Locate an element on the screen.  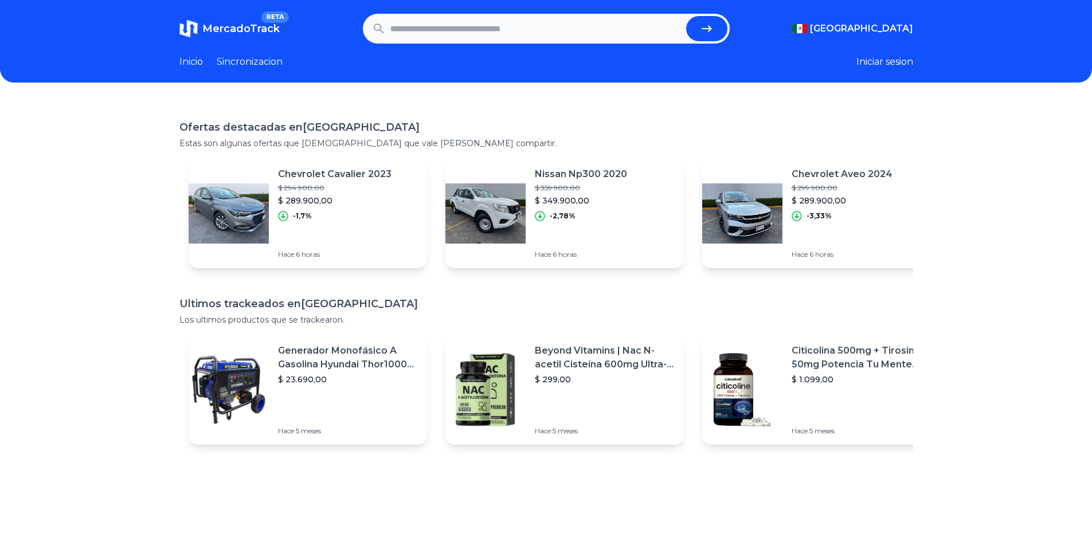
p: Los ultimos productos que se trackearon. is located at coordinates (546, 320).